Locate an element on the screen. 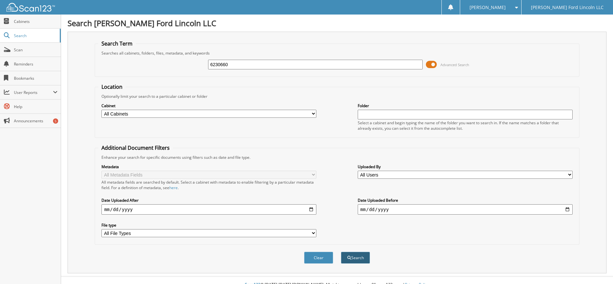 This screenshot has height=284, width=613. label: Uploaded By is located at coordinates (465, 167).